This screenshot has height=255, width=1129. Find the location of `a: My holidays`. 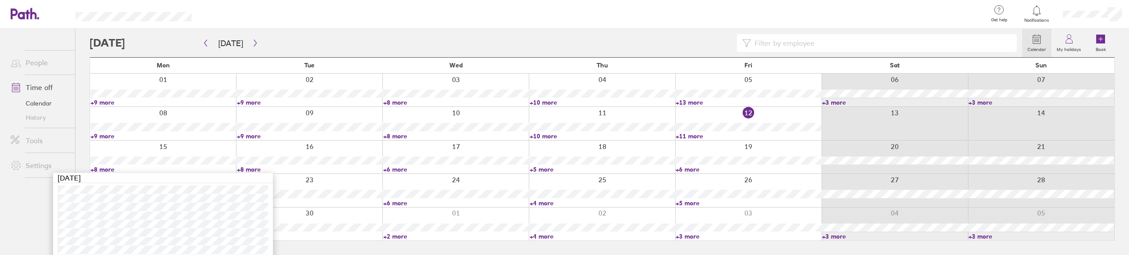

a: My holidays is located at coordinates (1069, 43).